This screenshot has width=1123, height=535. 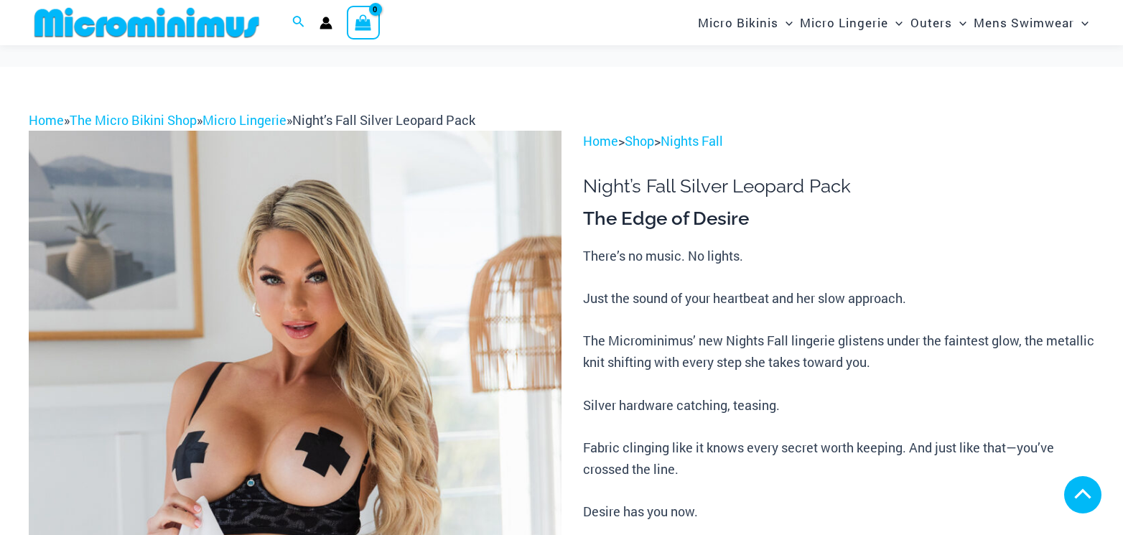 I want to click on a: Search icon link, so click(x=299, y=23).